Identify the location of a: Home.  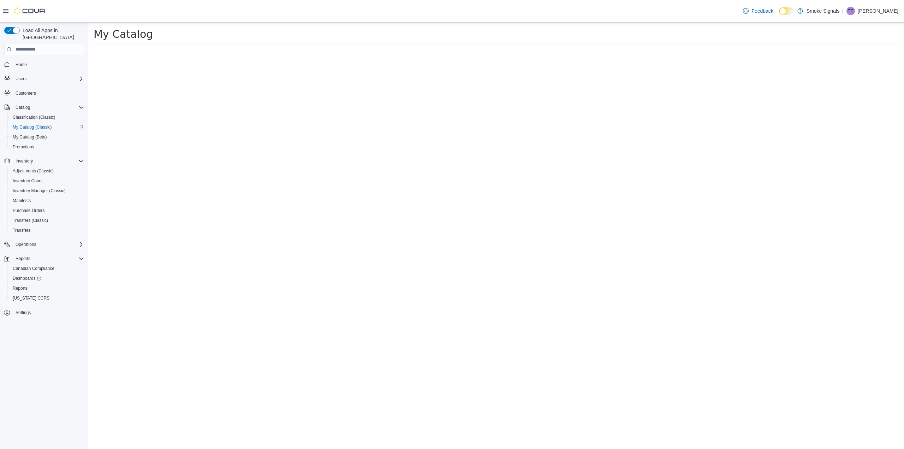
(21, 65).